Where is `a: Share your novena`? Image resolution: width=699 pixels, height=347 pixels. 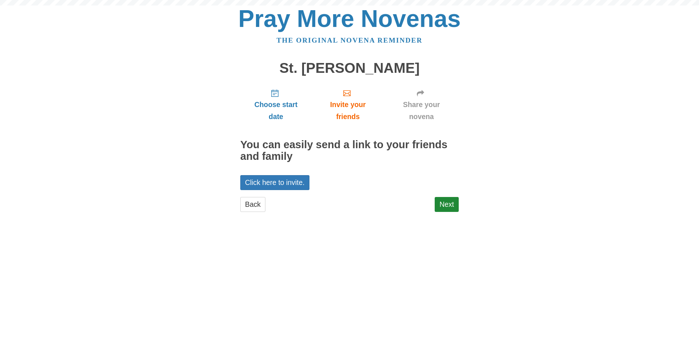 a: Share your novena is located at coordinates (422, 105).